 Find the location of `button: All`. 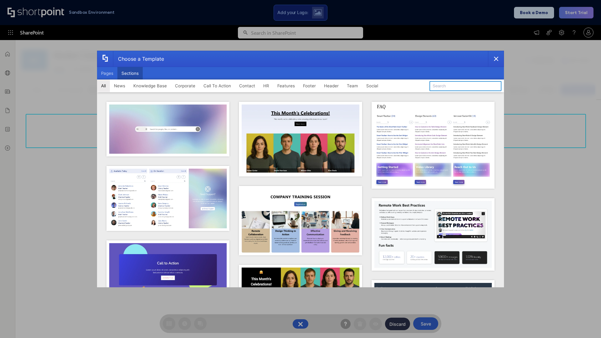

button: All is located at coordinates (103, 86).